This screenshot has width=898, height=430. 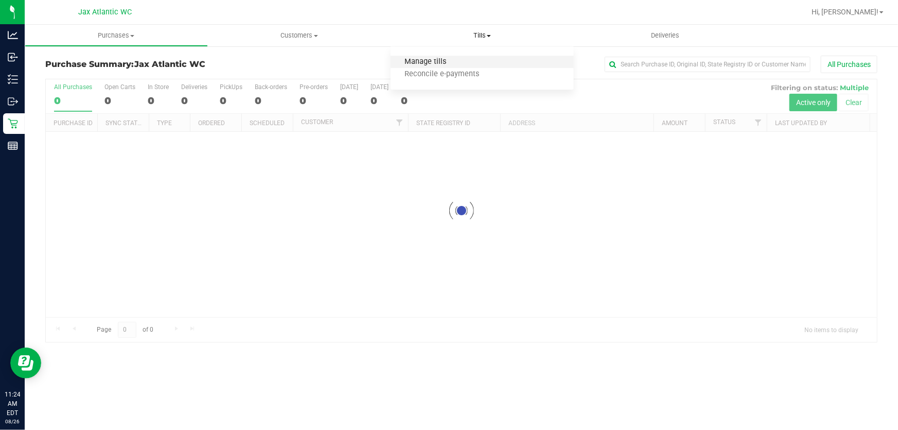 I want to click on inline-svg: Inventory, so click(x=13, y=79).